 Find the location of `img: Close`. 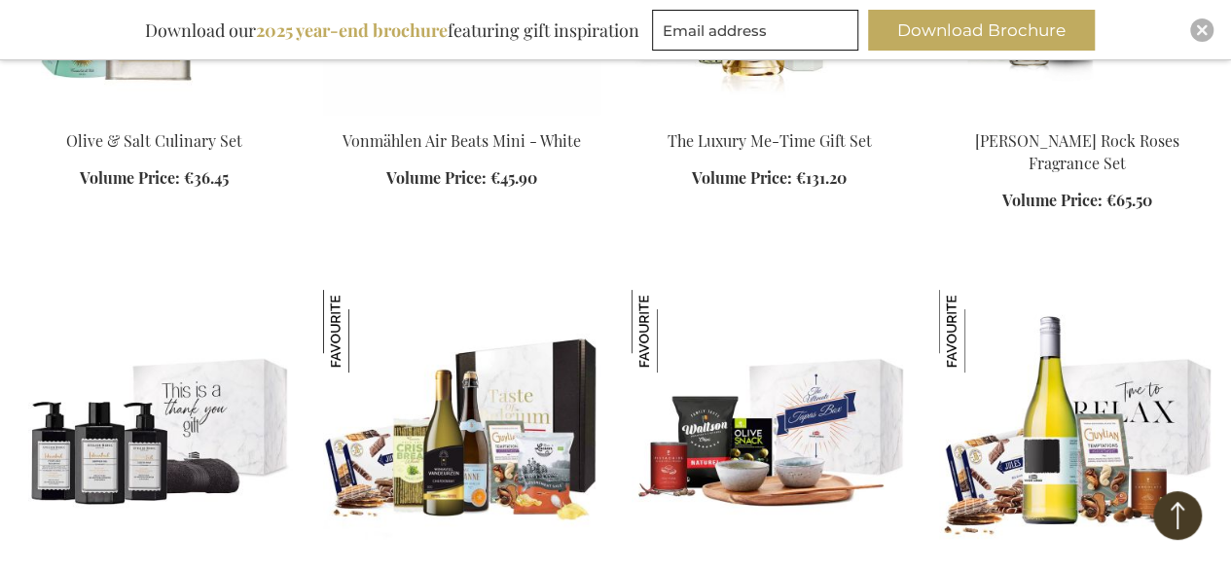

img: Close is located at coordinates (1202, 30).